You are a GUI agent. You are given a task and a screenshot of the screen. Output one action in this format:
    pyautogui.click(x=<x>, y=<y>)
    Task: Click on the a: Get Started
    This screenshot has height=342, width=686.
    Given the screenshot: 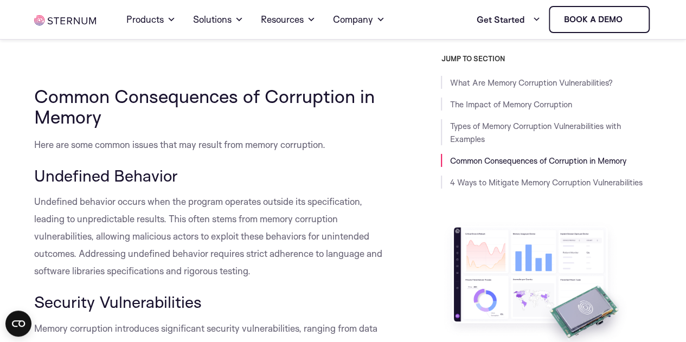 What is the action you would take?
    pyautogui.click(x=508, y=20)
    